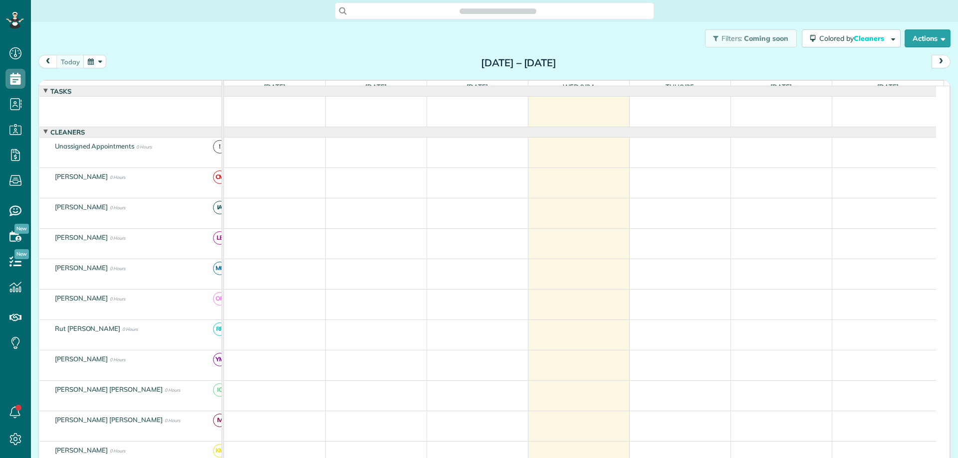 This screenshot has width=958, height=458. Describe the element at coordinates (61, 91) in the screenshot. I see `span: Tasks` at that location.